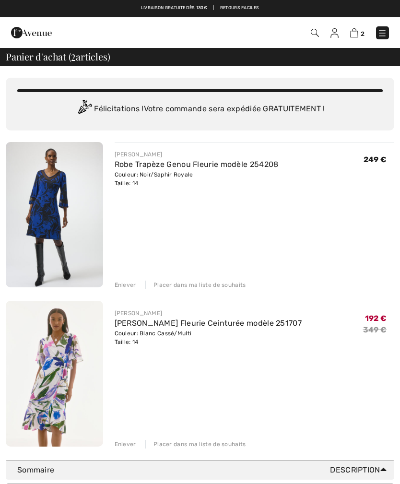 The image size is (400, 484). Describe the element at coordinates (240, 8) in the screenshot. I see `a: Retours faciles` at that location.